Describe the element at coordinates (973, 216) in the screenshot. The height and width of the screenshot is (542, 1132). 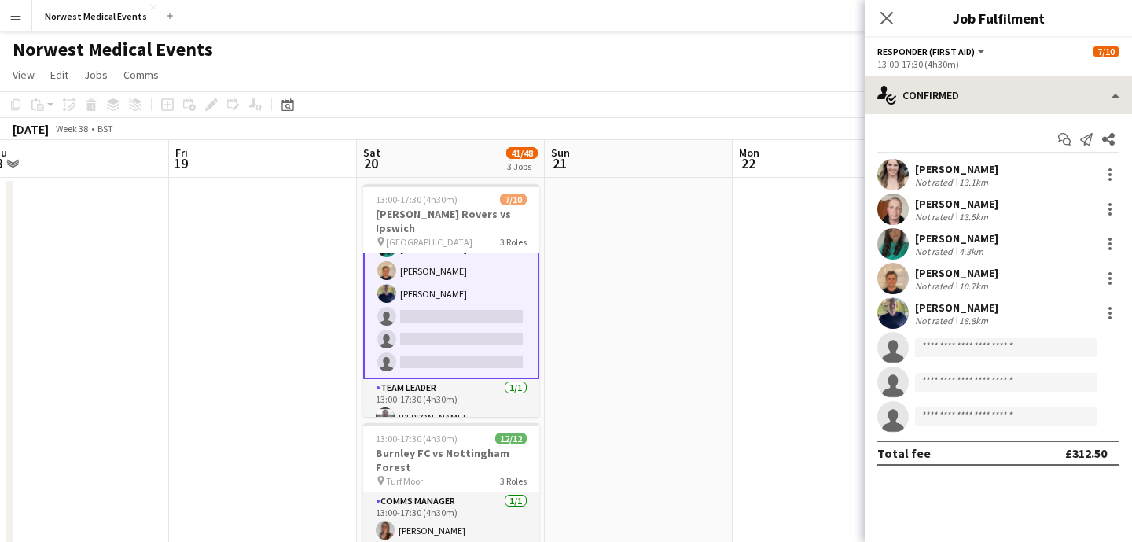
I see `div: 13.5km` at that location.